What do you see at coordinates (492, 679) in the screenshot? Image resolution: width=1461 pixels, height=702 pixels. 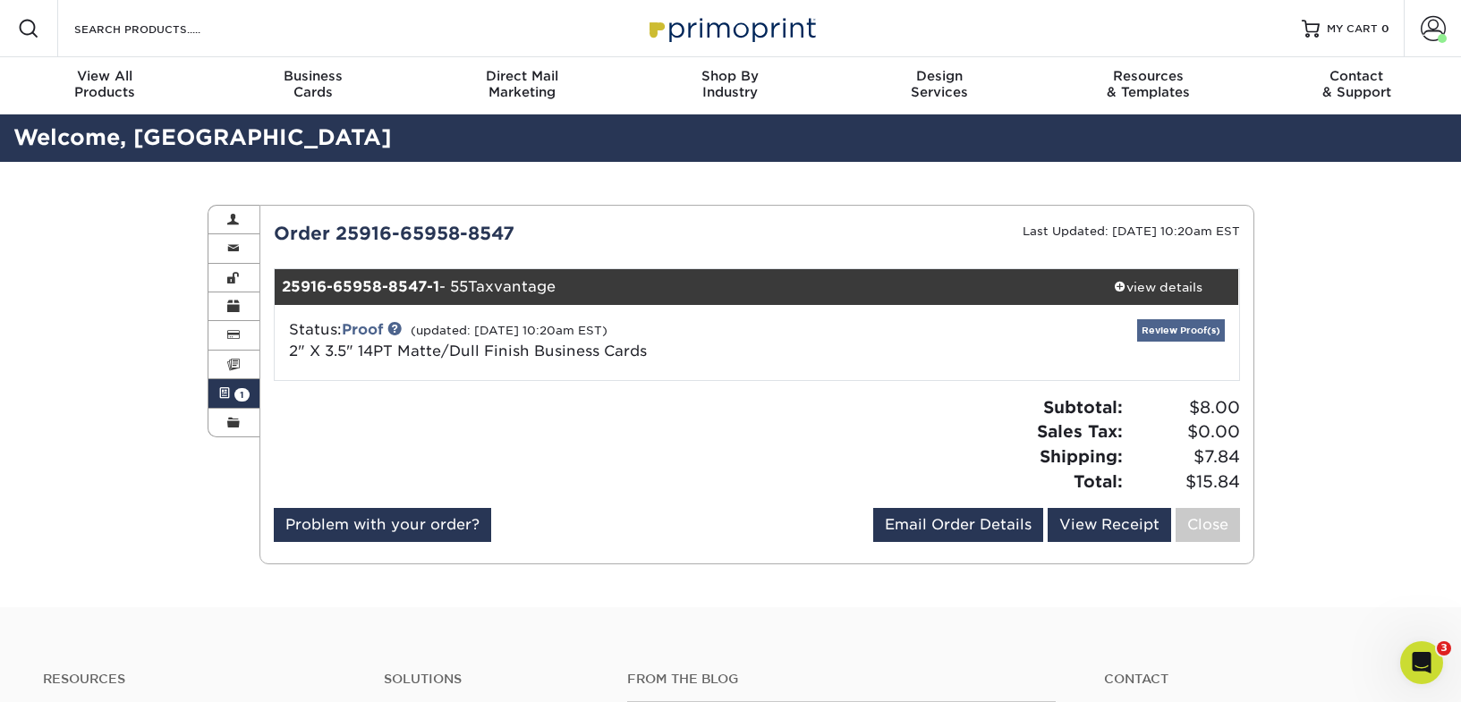 I see `h4: Solutions` at bounding box center [492, 679].